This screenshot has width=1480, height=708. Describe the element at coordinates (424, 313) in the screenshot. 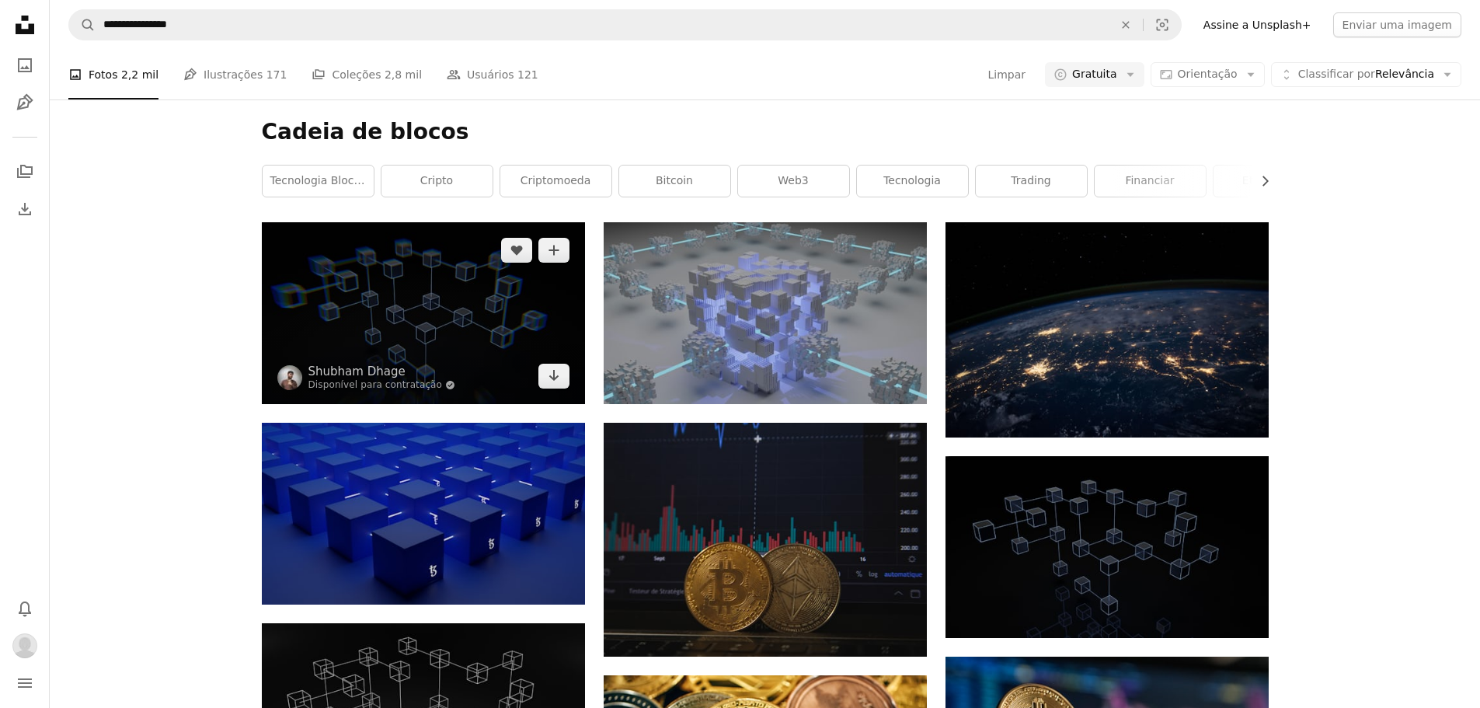

I see `img: um grupo de cubos que estão em uma superfície preta` at that location.